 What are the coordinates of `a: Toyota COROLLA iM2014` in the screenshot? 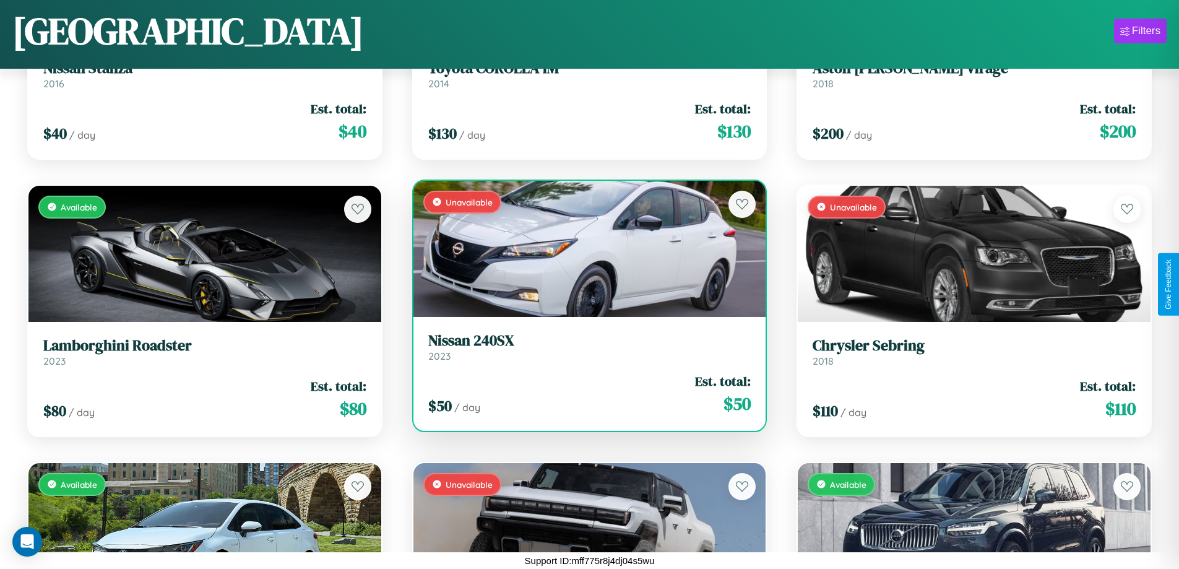 It's located at (590, 74).